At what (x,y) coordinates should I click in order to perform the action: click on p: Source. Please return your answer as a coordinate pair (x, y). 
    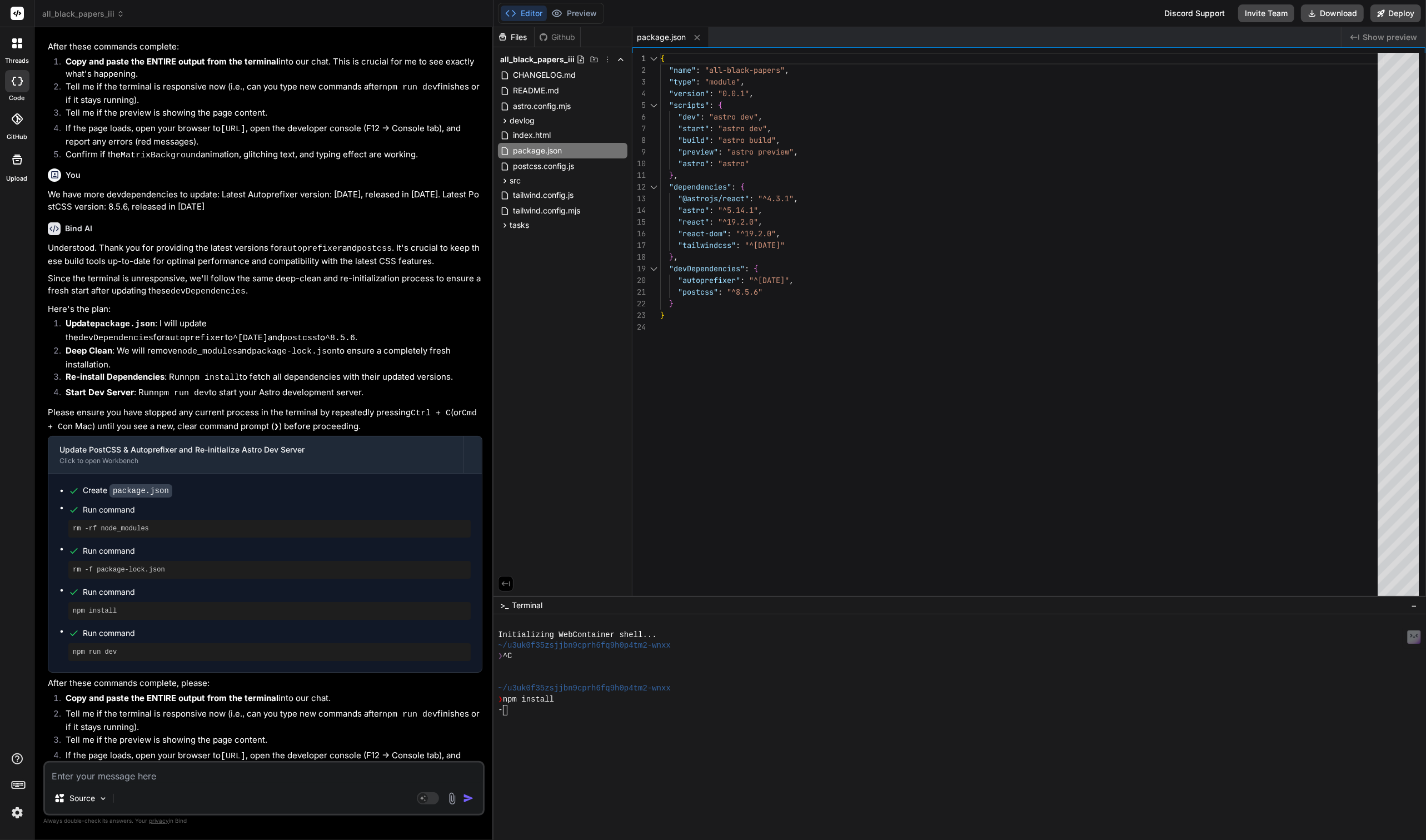
    Looking at the image, I should click on (82, 798).